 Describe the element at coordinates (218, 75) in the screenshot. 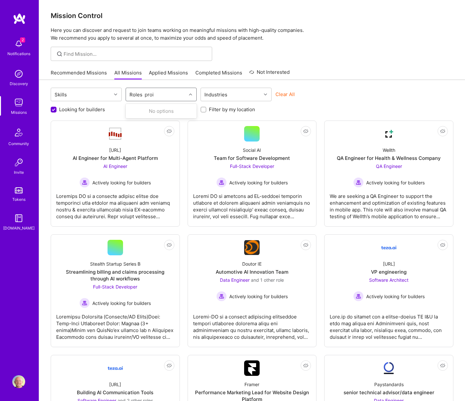

I see `a: Completed Missions` at that location.